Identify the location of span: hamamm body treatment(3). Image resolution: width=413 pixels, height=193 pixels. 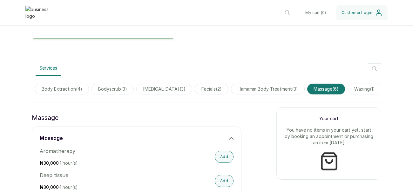
(268, 89).